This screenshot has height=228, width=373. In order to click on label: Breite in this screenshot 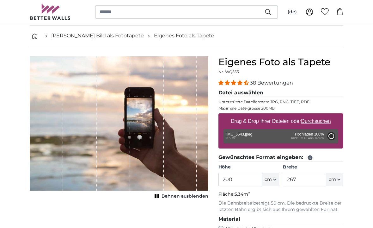, I will do `click(313, 167)`.